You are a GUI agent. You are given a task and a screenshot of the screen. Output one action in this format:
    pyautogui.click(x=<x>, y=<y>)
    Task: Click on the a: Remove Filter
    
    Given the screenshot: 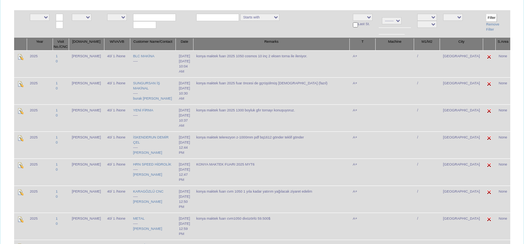 What is the action you would take?
    pyautogui.click(x=493, y=27)
    